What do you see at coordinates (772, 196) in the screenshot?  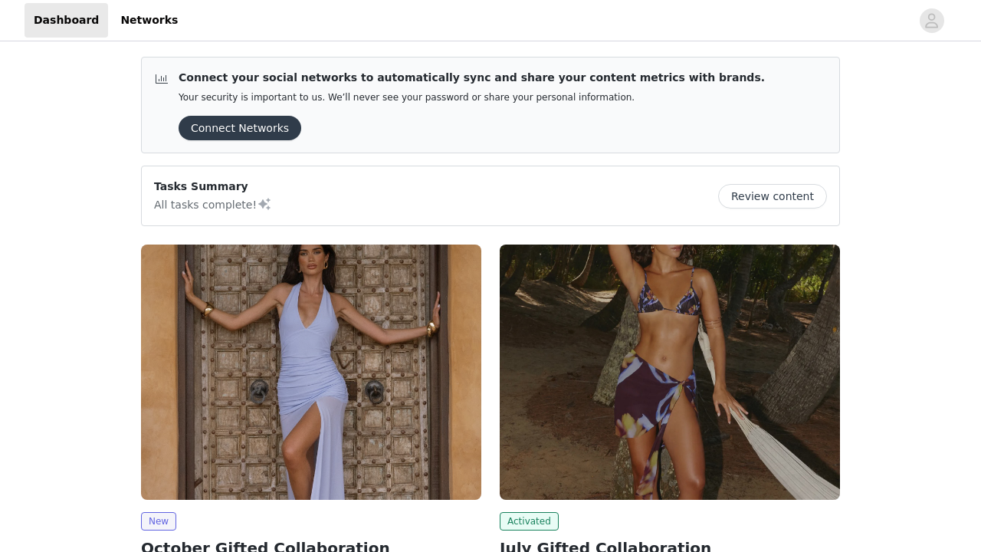 I see `button: Review content` at bounding box center [772, 196].